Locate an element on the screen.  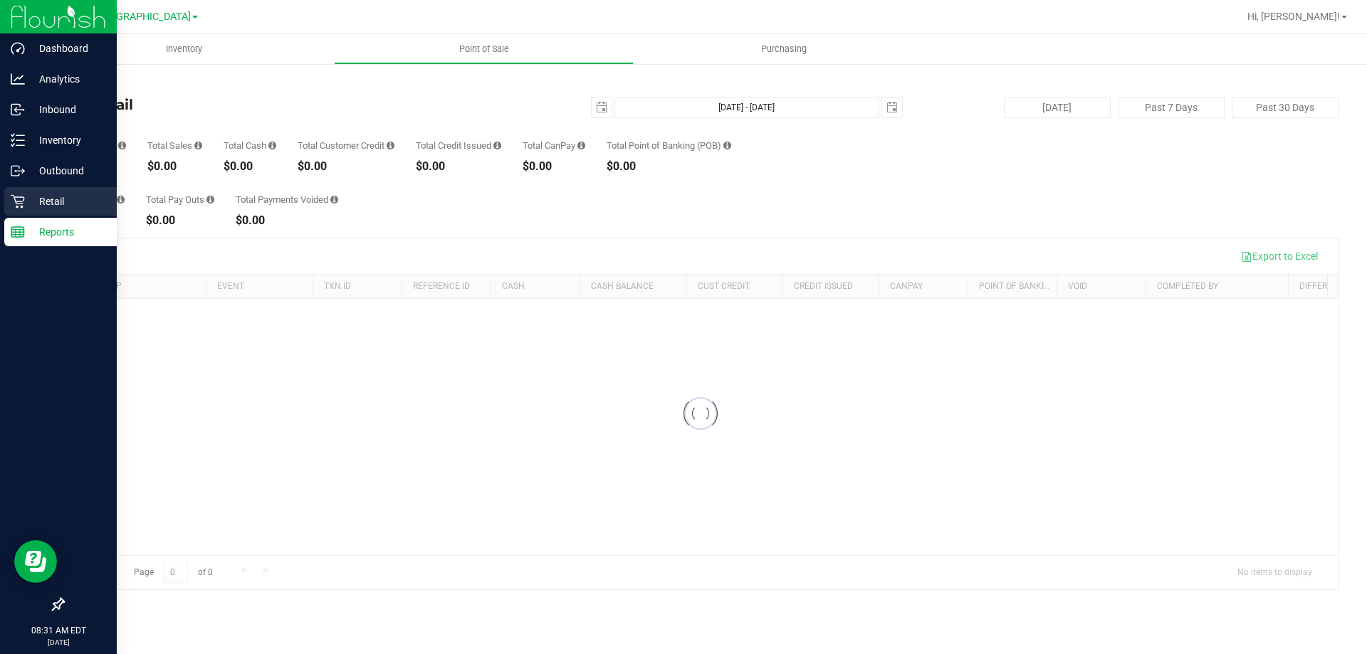
div: Total Credit Issued is located at coordinates (458, 145).